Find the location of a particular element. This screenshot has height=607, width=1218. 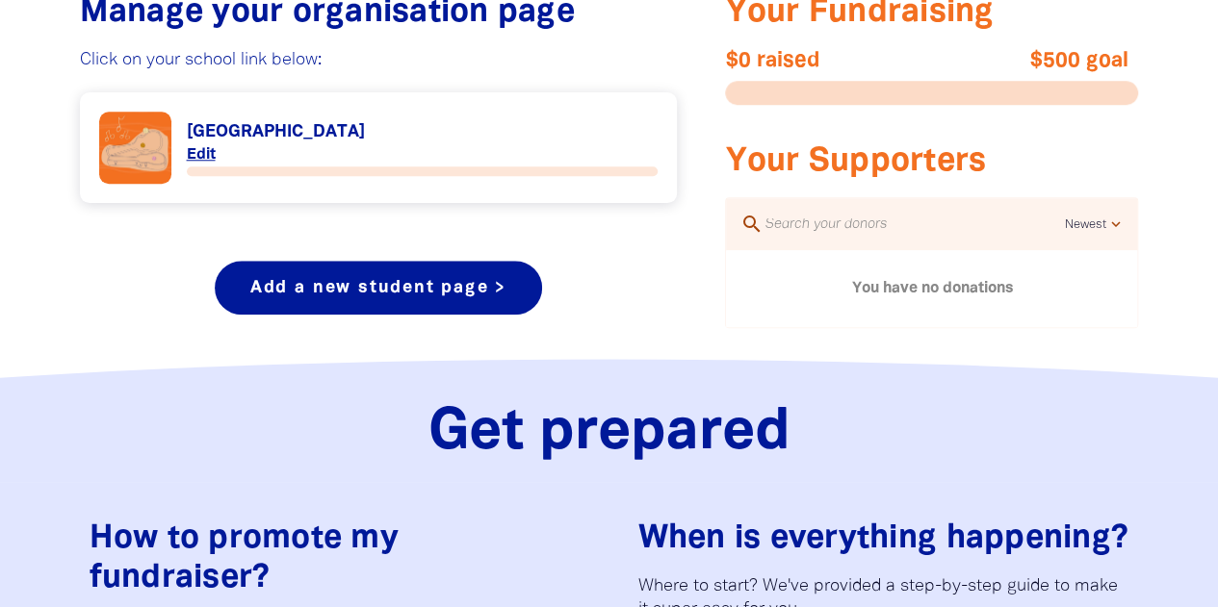

span: How to promote my fundraiser? is located at coordinates (244, 559).